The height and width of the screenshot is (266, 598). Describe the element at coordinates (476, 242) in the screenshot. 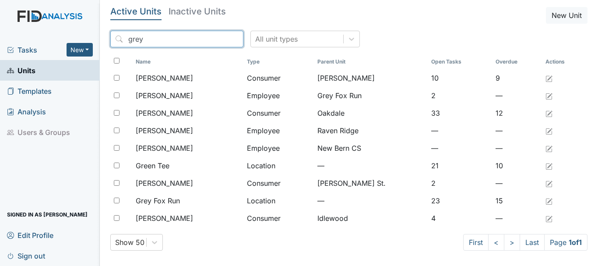

I see `a: First` at that location.